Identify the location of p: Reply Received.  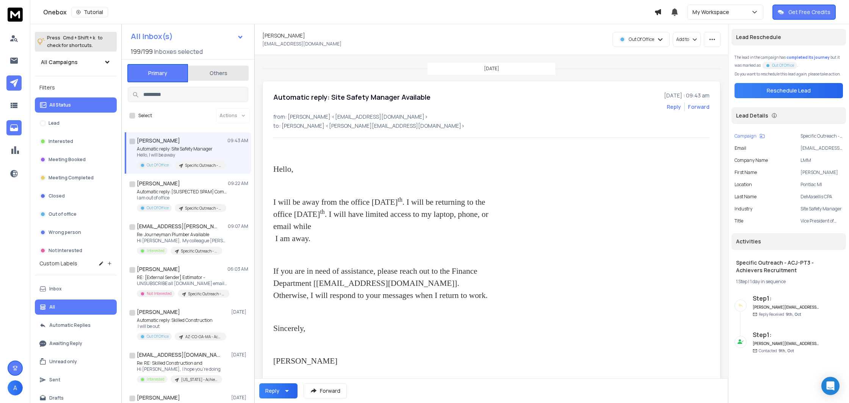
(780, 314).